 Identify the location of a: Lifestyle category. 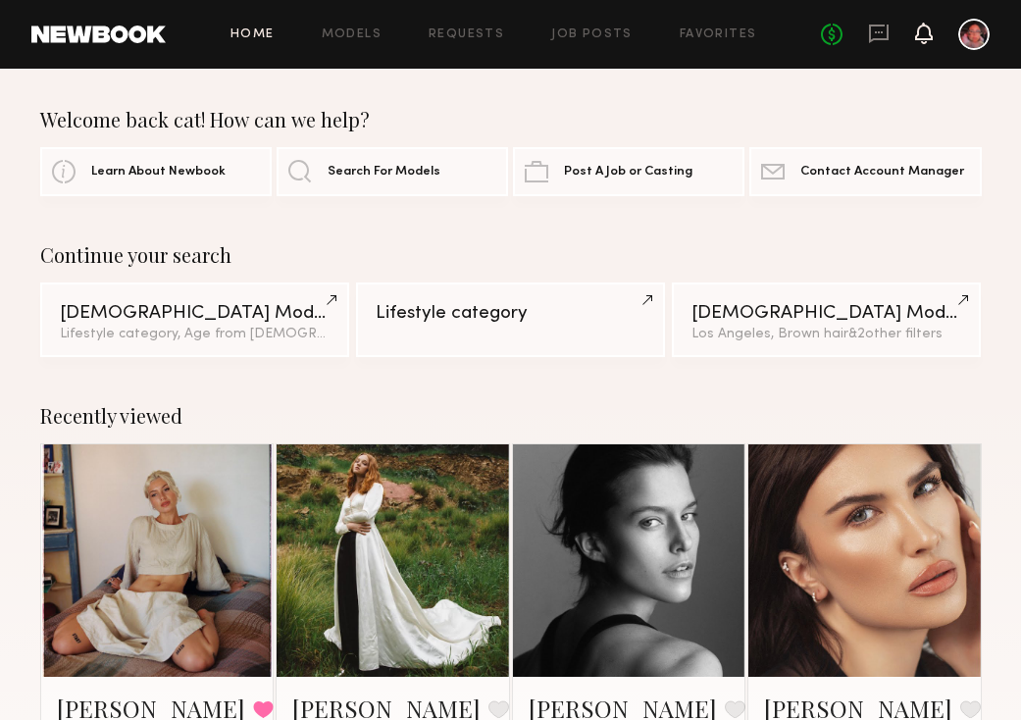
(511, 320).